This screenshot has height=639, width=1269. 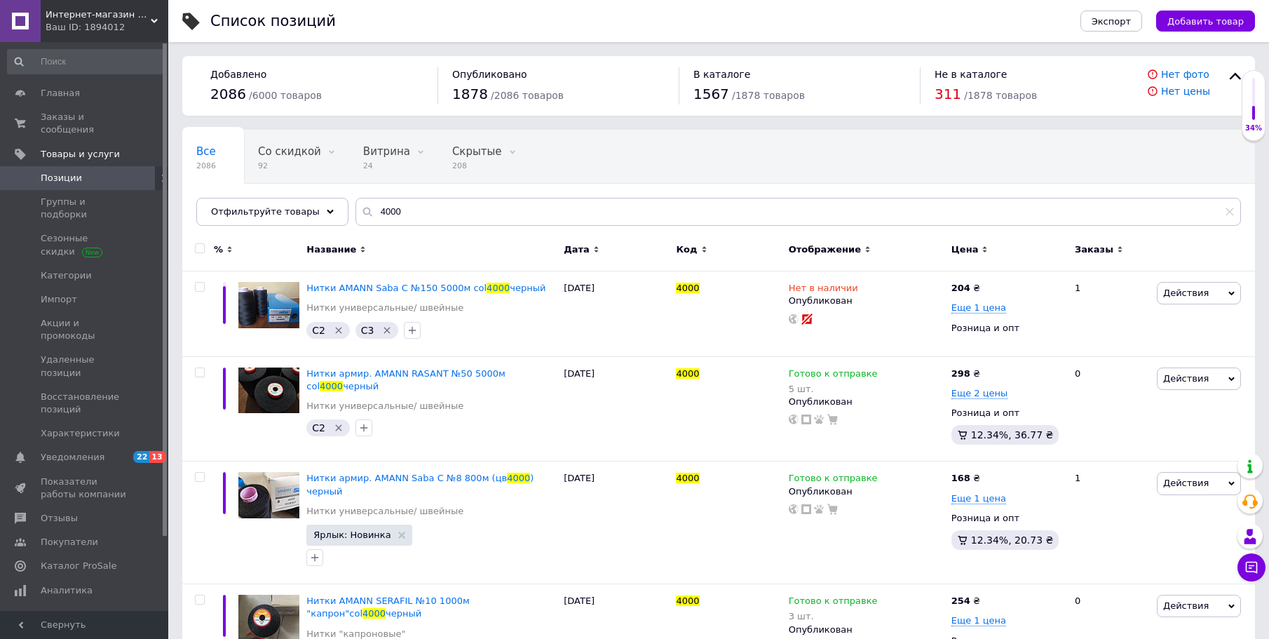 I want to click on span: Дата, so click(x=576, y=250).